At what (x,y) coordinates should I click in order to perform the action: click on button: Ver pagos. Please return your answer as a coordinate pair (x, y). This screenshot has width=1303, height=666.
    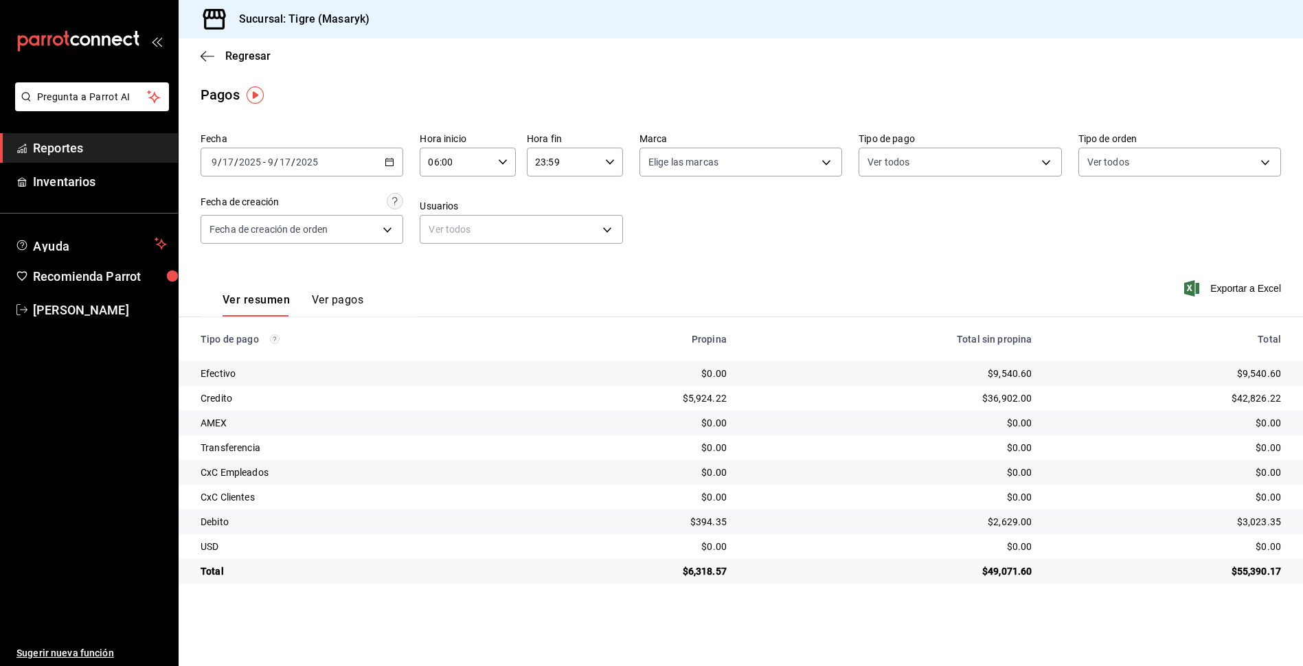
    Looking at the image, I should click on (337, 305).